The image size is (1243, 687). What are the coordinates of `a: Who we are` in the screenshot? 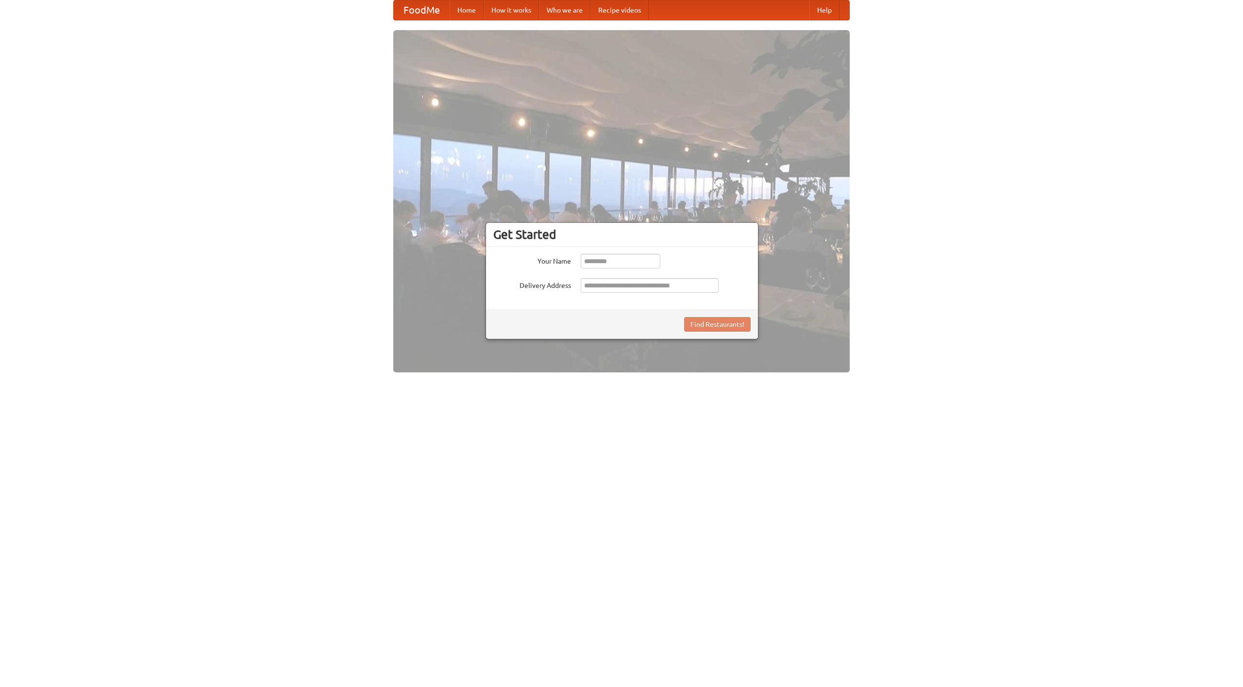 It's located at (565, 10).